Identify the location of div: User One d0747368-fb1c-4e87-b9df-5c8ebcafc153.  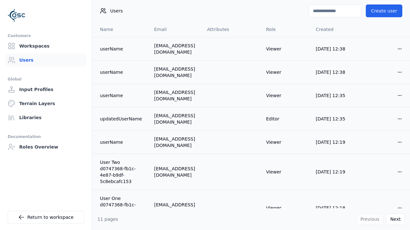
(122, 208).